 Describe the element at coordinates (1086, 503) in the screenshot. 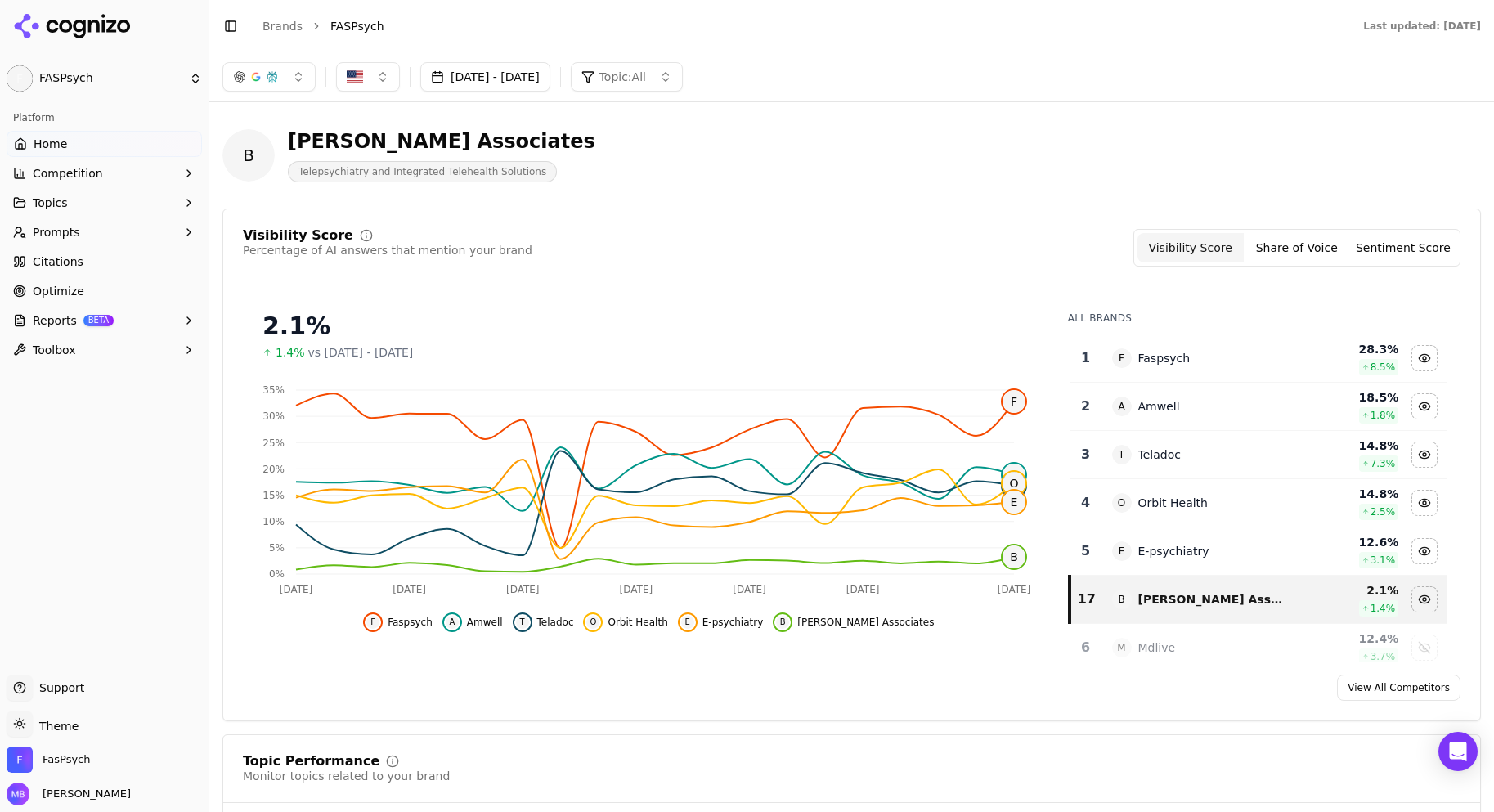

I see `div: 4` at that location.